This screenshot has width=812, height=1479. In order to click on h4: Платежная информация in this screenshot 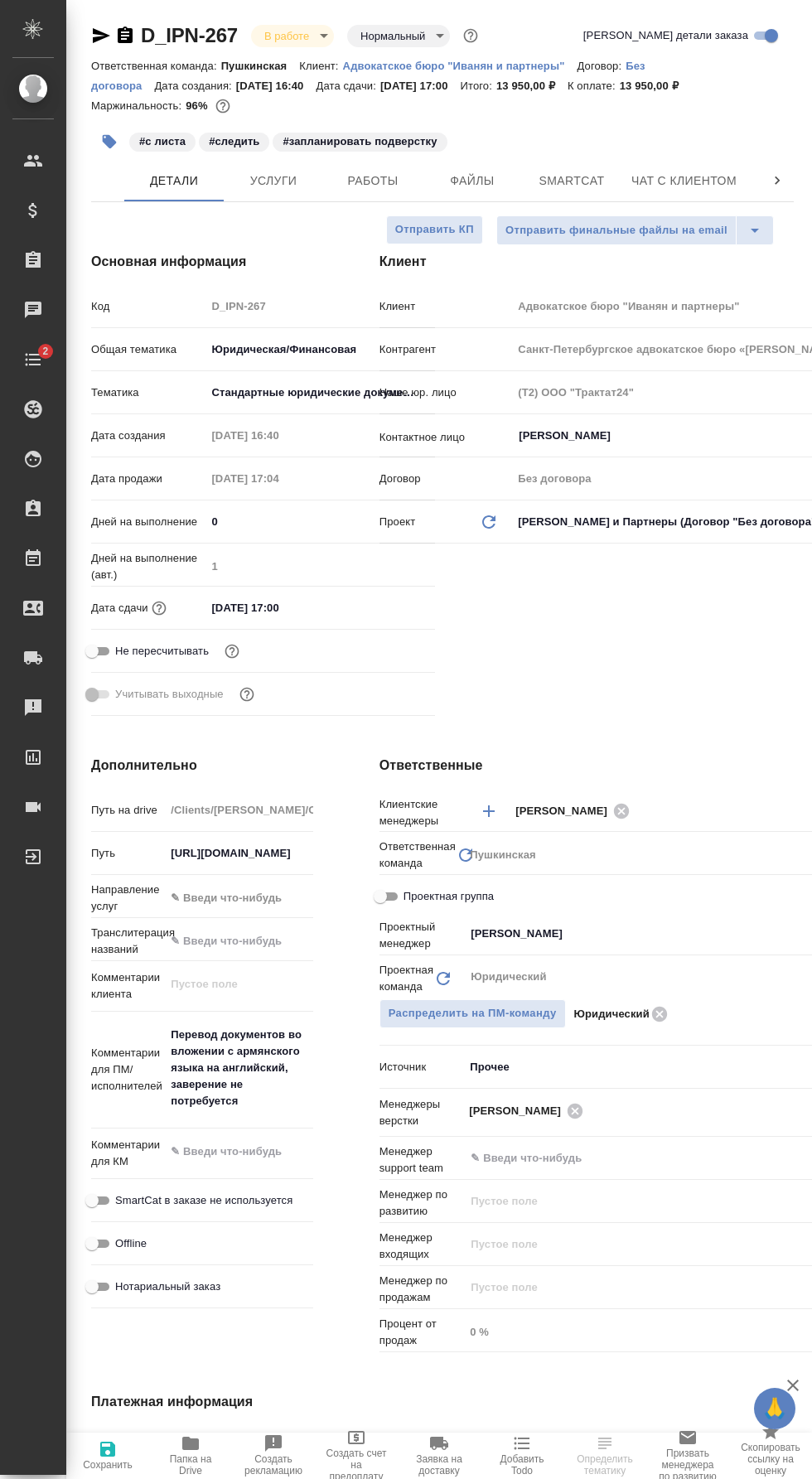, I will do `click(346, 1402)`.